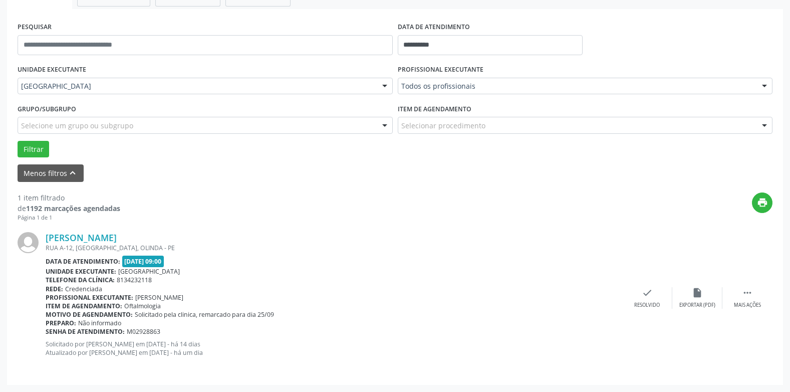 The width and height of the screenshot is (790, 392). Describe the element at coordinates (33, 149) in the screenshot. I see `button: Filtrar` at that location.